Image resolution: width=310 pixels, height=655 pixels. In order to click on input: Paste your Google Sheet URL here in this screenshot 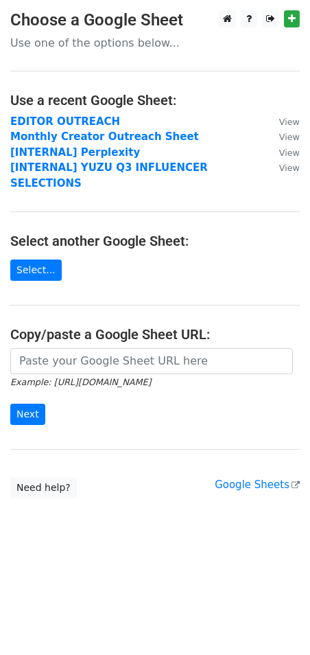, I will do `click(152, 361)`.